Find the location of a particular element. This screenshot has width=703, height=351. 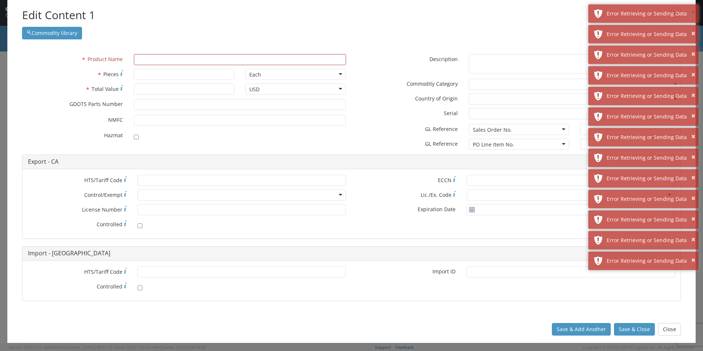

span: License Number is located at coordinates (102, 209).